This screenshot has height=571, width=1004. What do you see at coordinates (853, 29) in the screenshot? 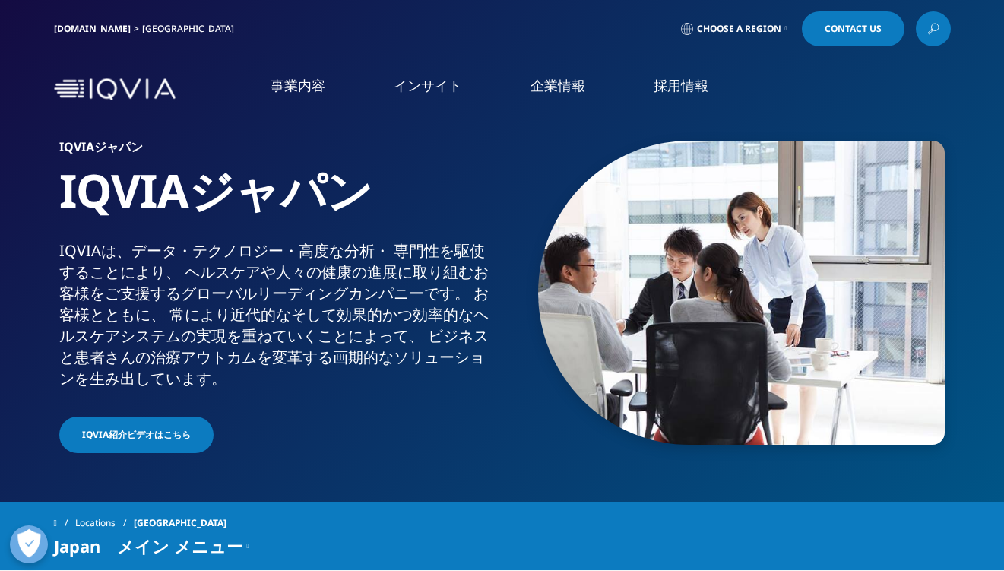
I see `a: Contact Us` at bounding box center [853, 29].